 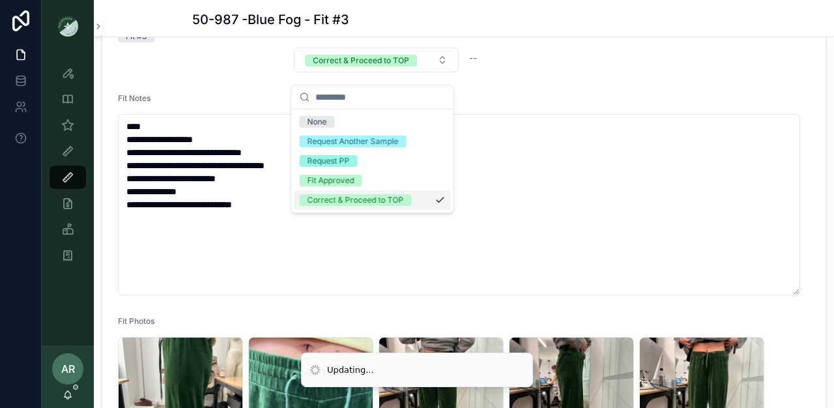 What do you see at coordinates (68, 369) in the screenshot?
I see `span: AR` at bounding box center [68, 369].